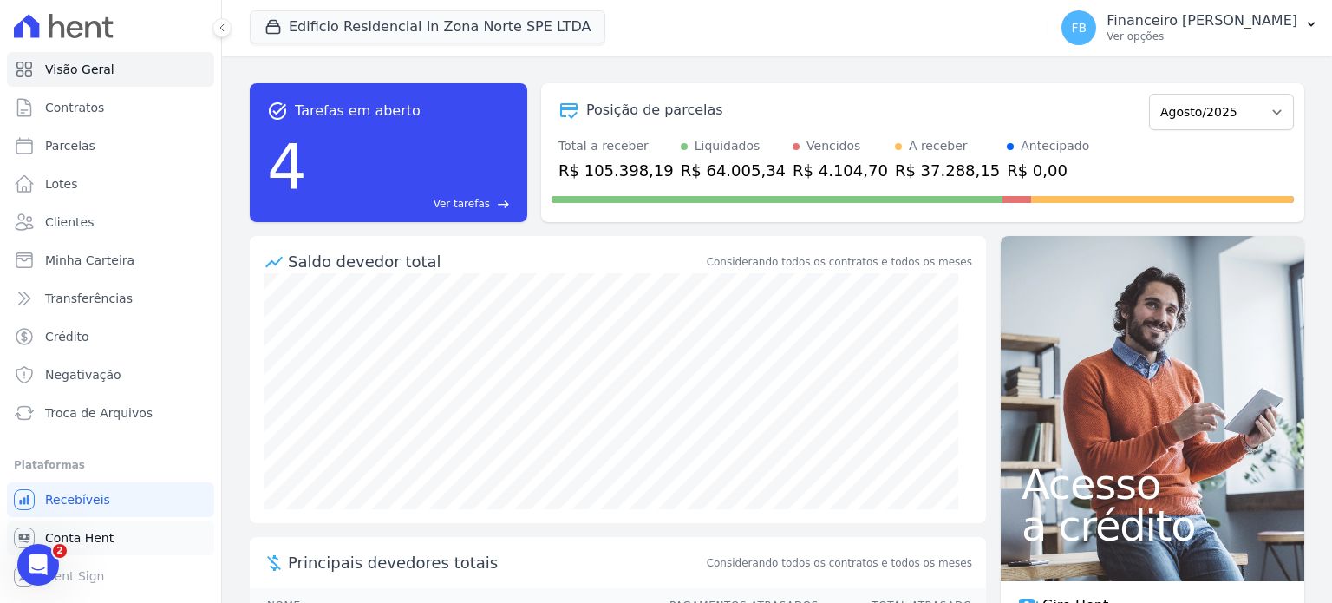 This screenshot has width=1332, height=603. Describe the element at coordinates (833, 146) in the screenshot. I see `div: Vencidos` at that location.